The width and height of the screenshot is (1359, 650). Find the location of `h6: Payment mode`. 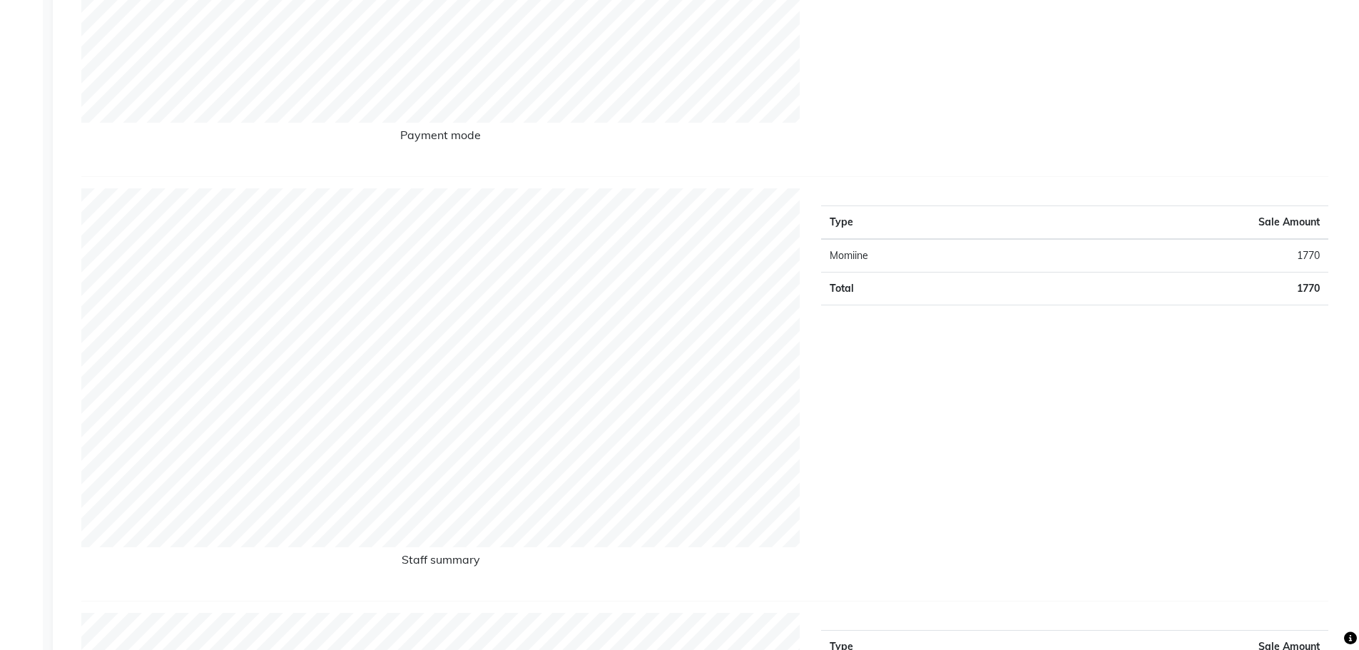

h6: Payment mode is located at coordinates (440, 138).